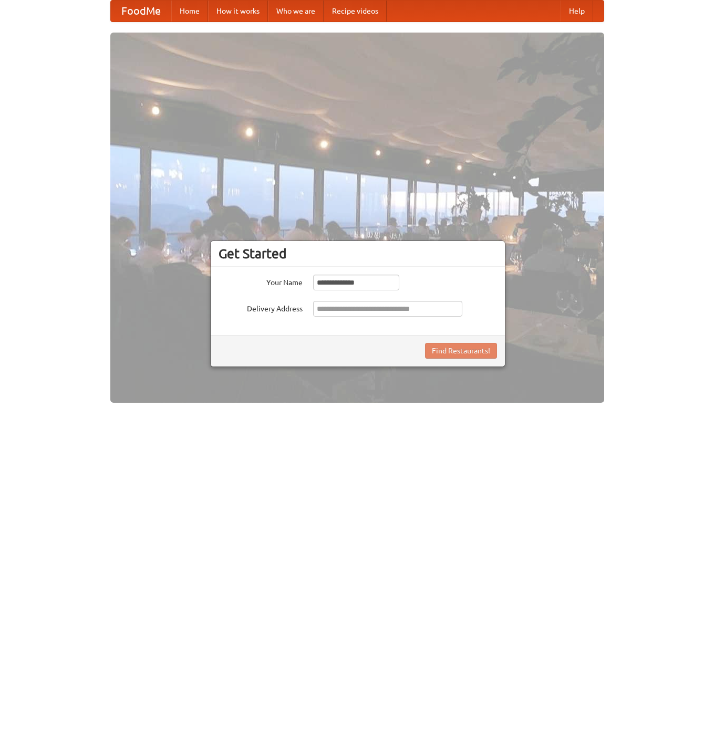 The image size is (714, 743). I want to click on a: Home, so click(190, 11).